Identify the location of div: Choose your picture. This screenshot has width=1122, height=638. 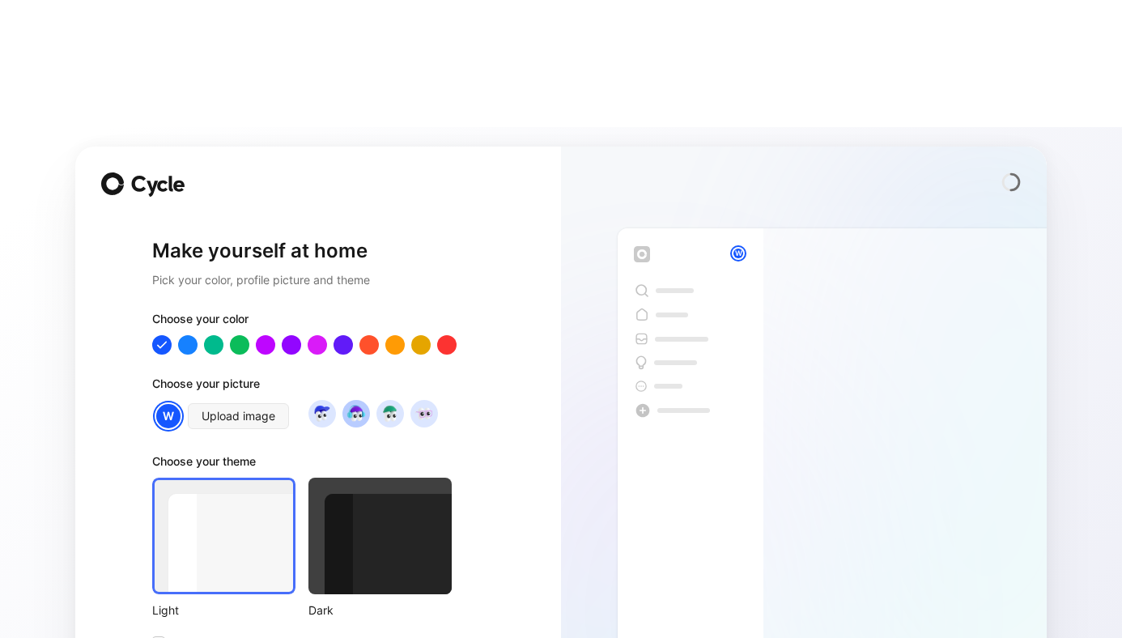
(318, 387).